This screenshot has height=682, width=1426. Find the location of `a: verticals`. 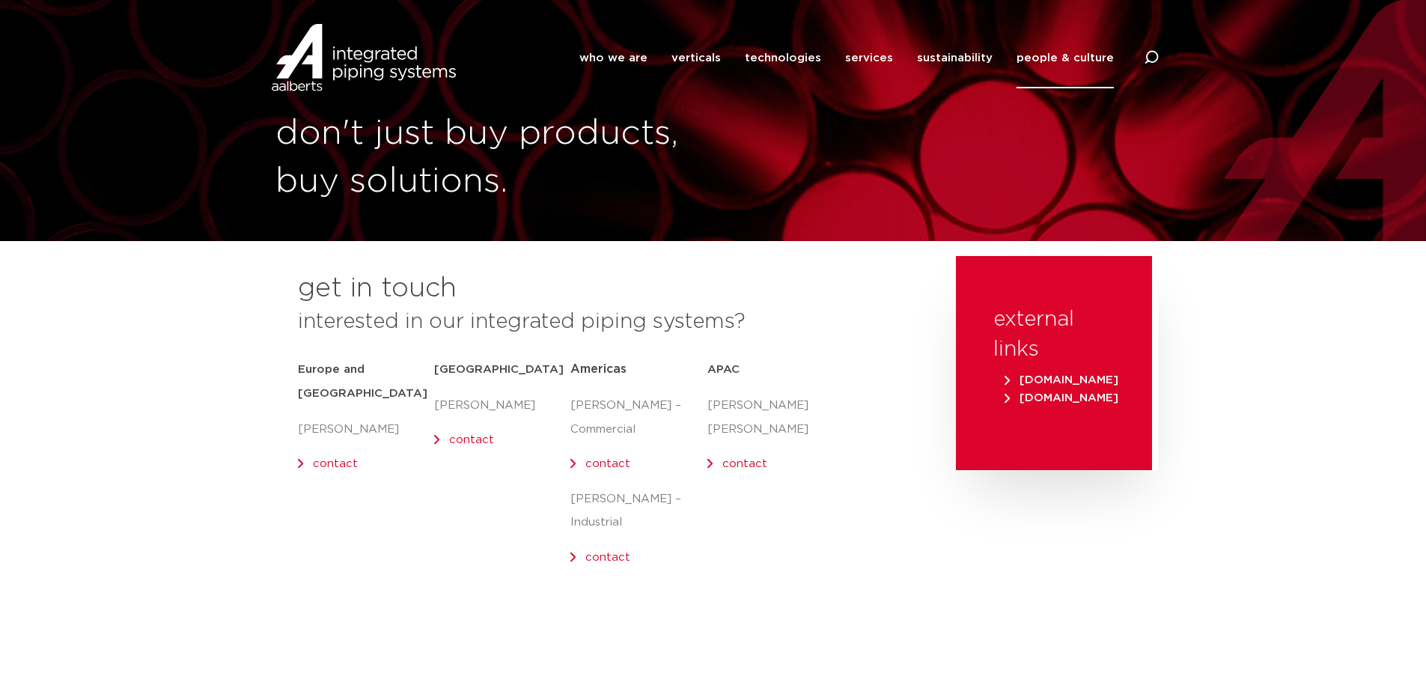

a: verticals is located at coordinates (696, 58).